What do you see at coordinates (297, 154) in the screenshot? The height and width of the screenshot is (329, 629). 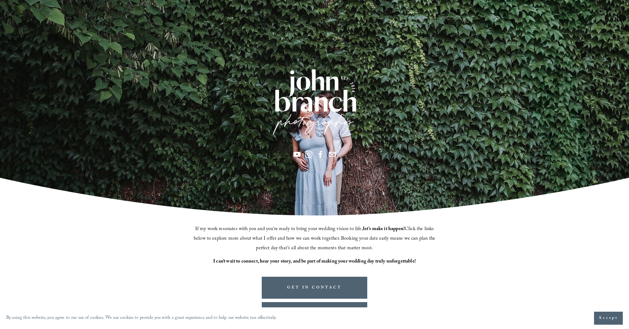 I see `a: YouTube` at bounding box center [297, 154].